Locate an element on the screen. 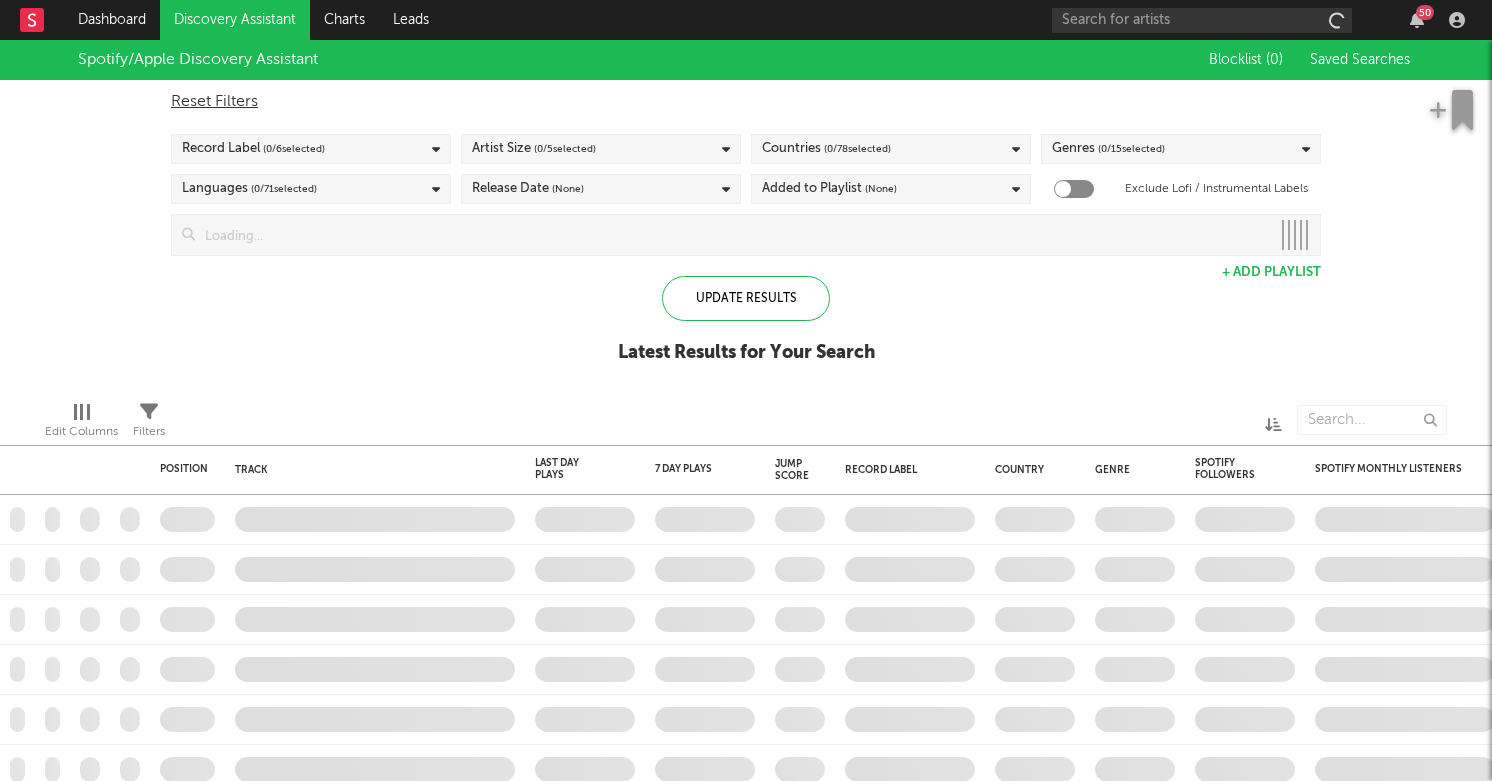 The height and width of the screenshot is (781, 1492). div: Genres is located at coordinates (1108, 149).